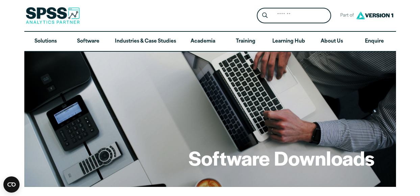 This screenshot has height=196, width=420. Describe the element at coordinates (265, 16) in the screenshot. I see `button: Search magnifying glass icon` at that location.